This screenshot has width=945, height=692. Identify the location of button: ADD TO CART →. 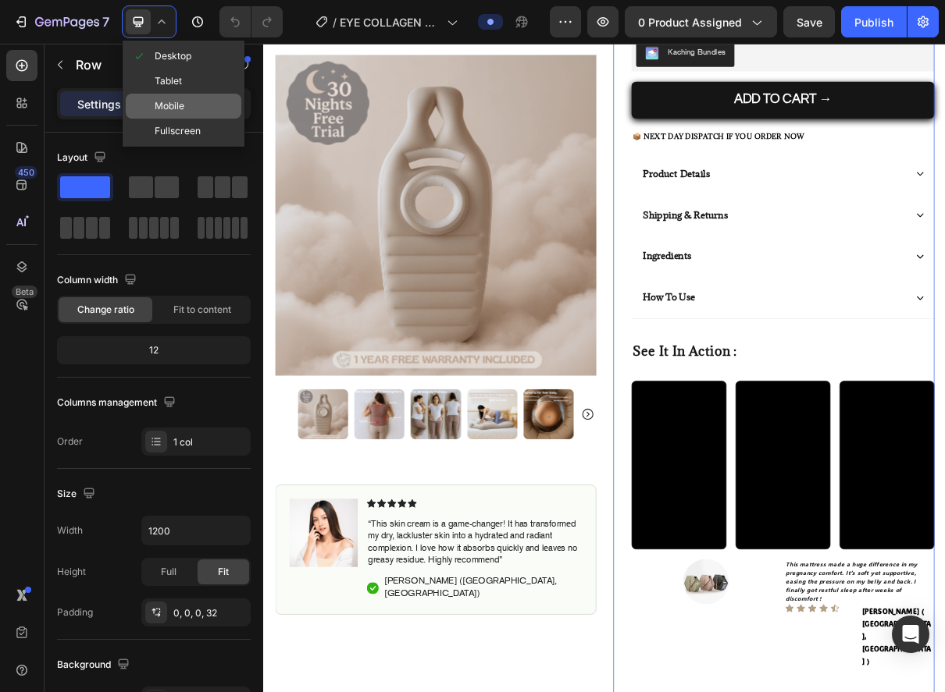
(713, 77).